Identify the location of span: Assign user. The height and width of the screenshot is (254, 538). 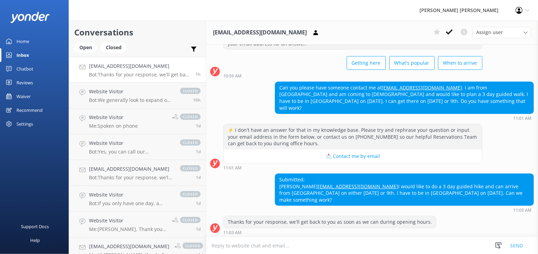
(490, 32).